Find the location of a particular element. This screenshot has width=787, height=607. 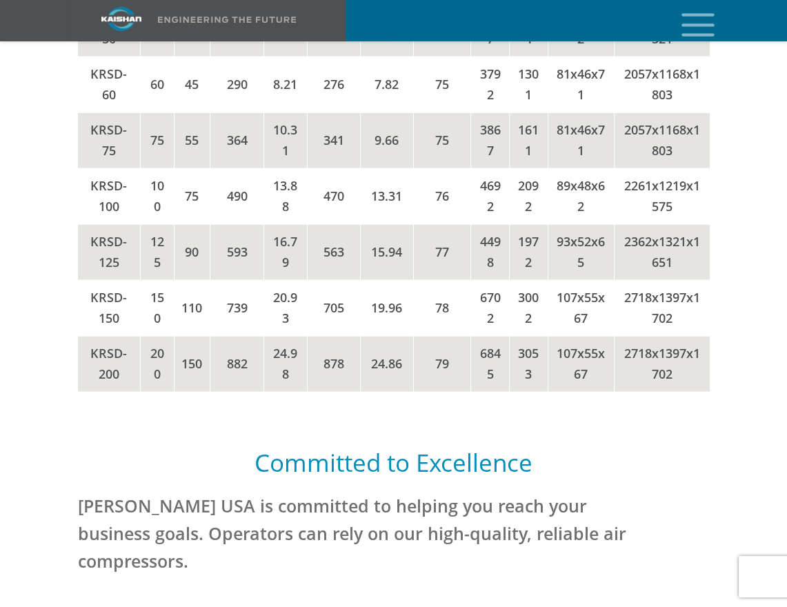

a: mobile menu is located at coordinates (688, 21).